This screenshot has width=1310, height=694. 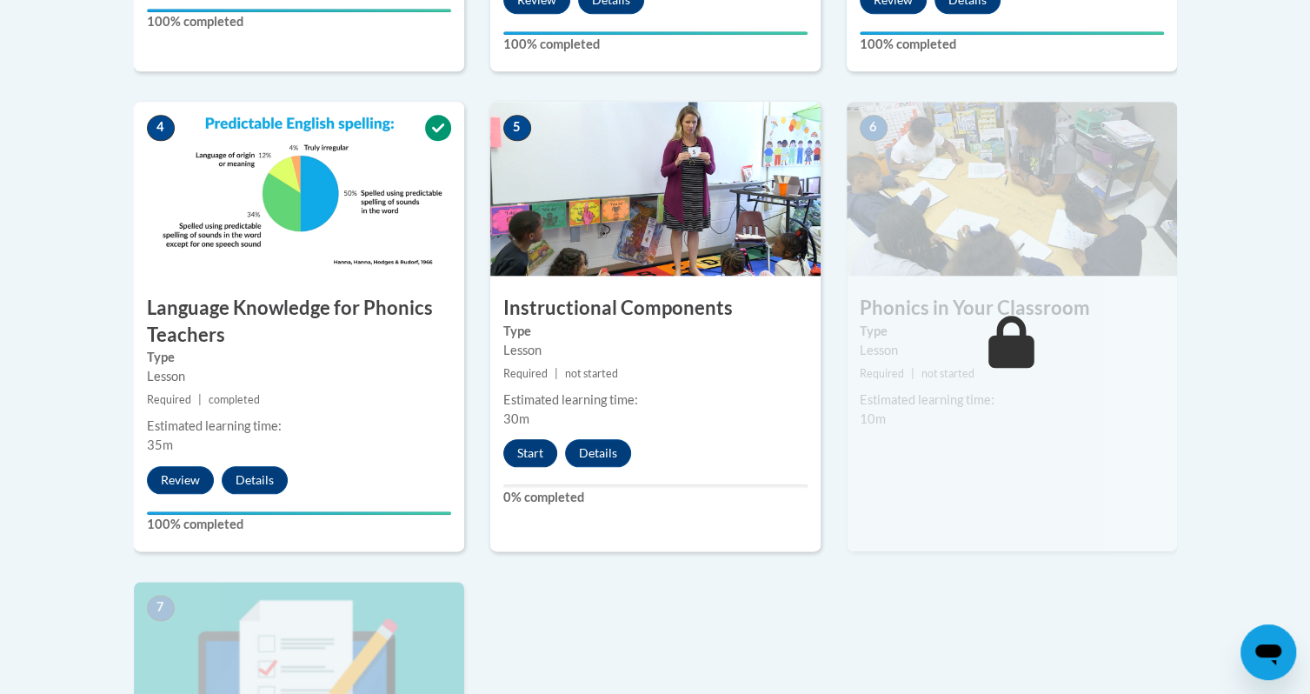 What do you see at coordinates (180, 480) in the screenshot?
I see `button: Review` at bounding box center [180, 480].